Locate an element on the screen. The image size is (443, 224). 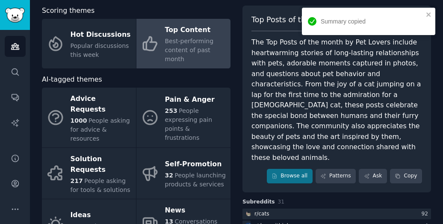
div: Self-Promotion is located at coordinates (195, 164).